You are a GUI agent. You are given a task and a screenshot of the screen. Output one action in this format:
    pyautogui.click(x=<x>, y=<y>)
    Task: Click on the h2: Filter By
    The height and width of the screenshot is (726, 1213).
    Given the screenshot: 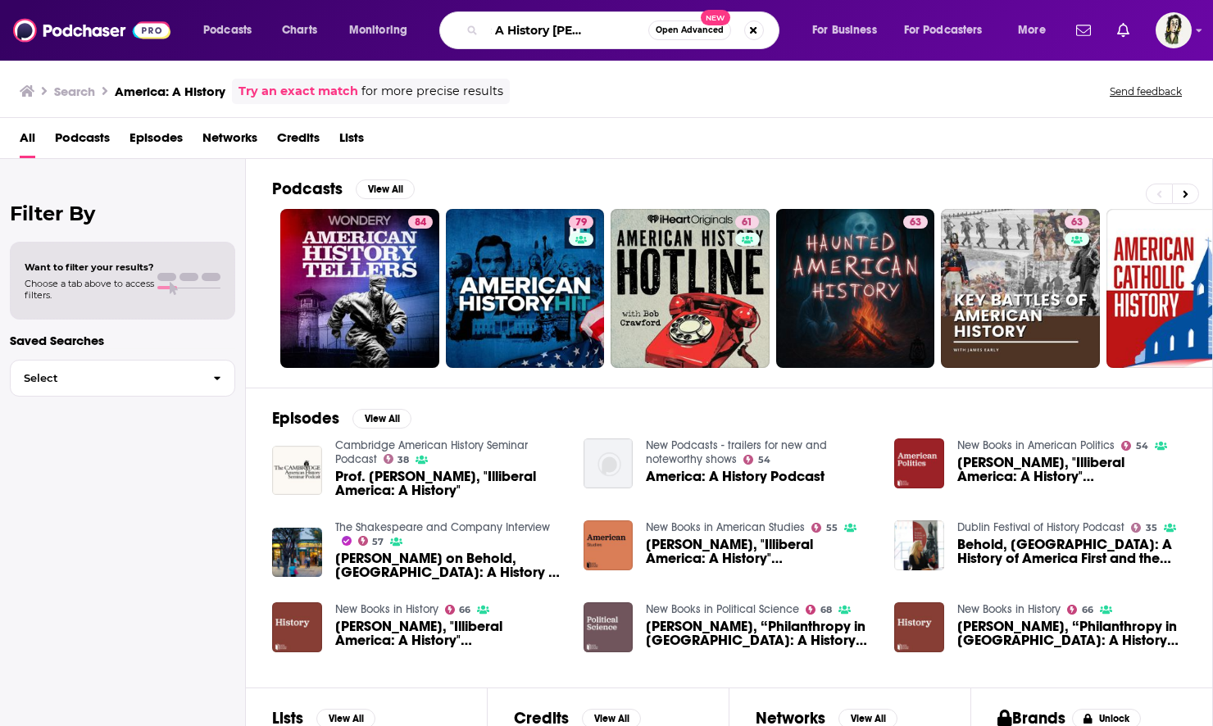 What is the action you would take?
    pyautogui.click(x=122, y=213)
    